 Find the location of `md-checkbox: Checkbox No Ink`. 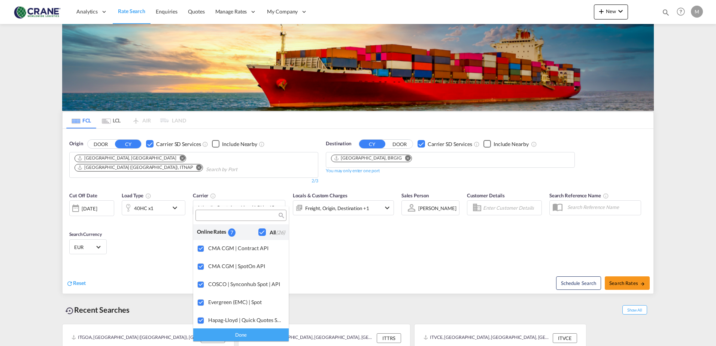

md-checkbox: Checkbox No Ink is located at coordinates (272, 232).